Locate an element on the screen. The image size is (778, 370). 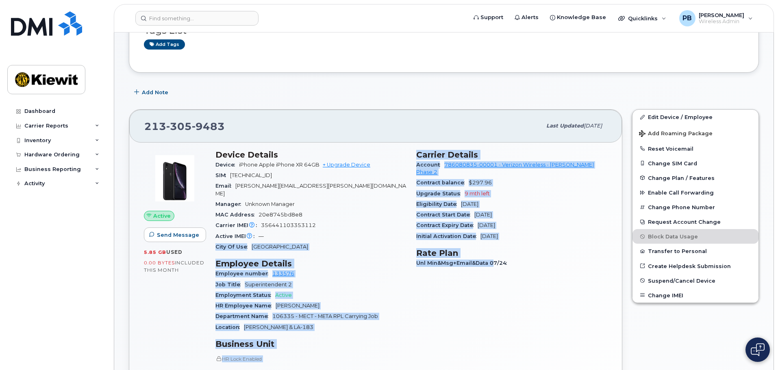
span: Employee number is located at coordinates (244, 273).